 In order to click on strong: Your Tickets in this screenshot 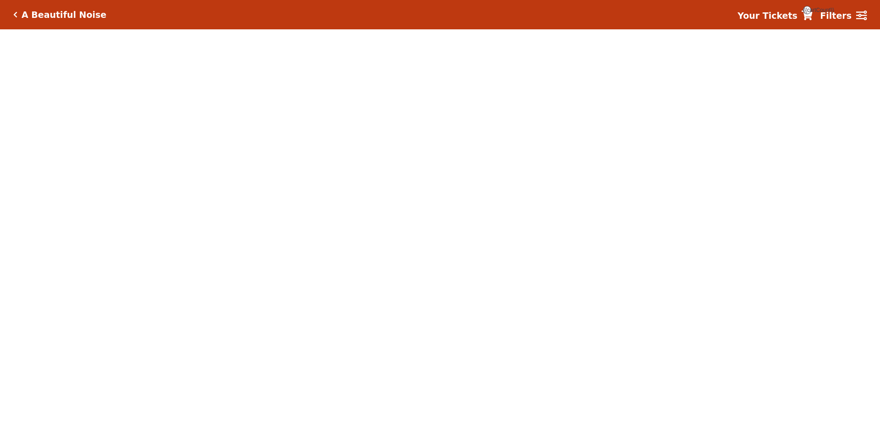, I will do `click(768, 16)`.